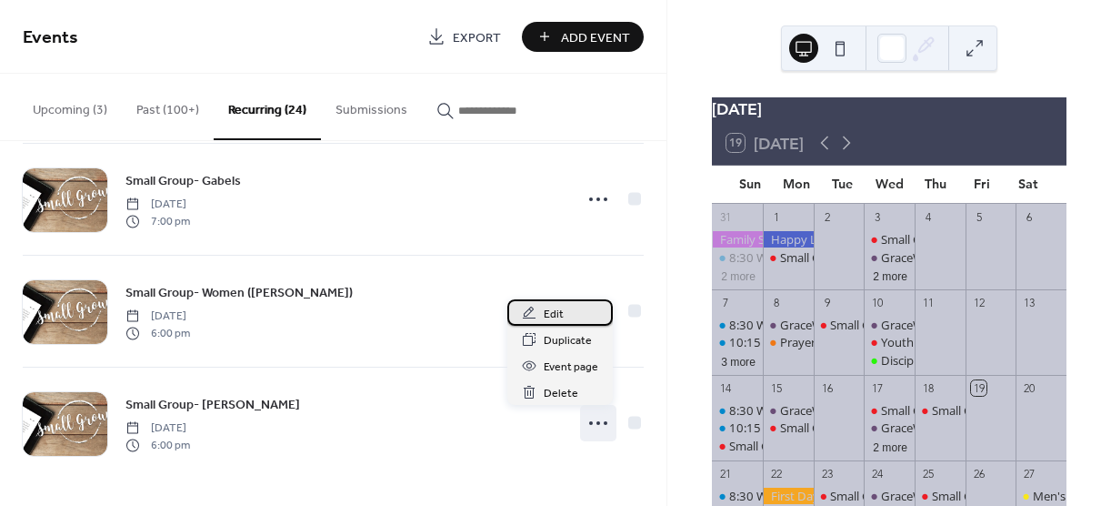 This screenshot has width=1111, height=506. What do you see at coordinates (726, 473) in the screenshot?
I see `div: 21` at bounding box center [726, 473].